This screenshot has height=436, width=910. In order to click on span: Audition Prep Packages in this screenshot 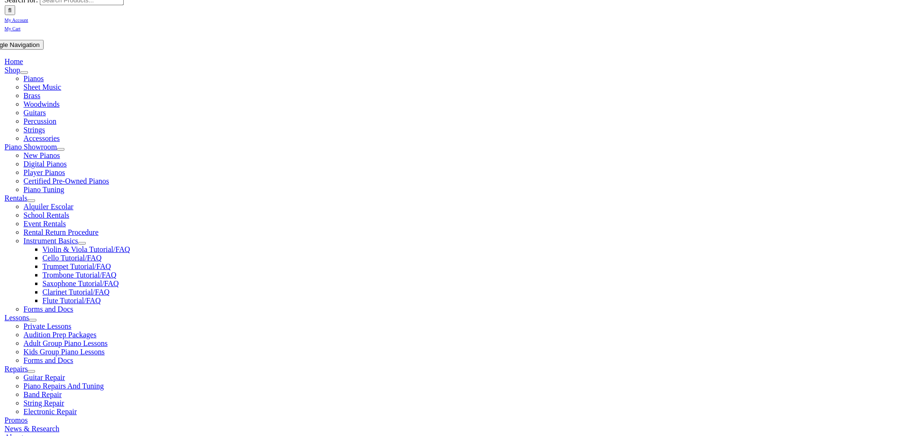, I will do `click(60, 334)`.